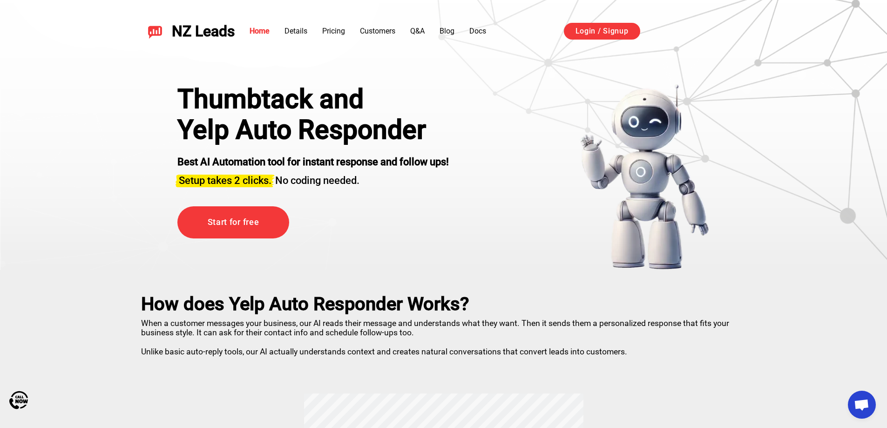 Image resolution: width=887 pixels, height=428 pixels. What do you see at coordinates (225, 180) in the screenshot?
I see `span: Setup takes 2 clicks.` at bounding box center [225, 180].